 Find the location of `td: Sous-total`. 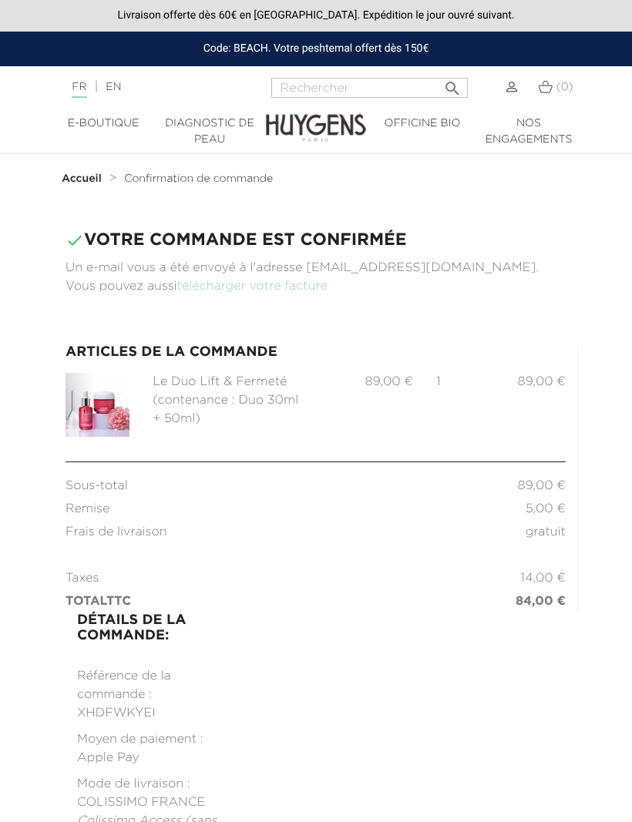

td: Sous-total is located at coordinates (233, 486).